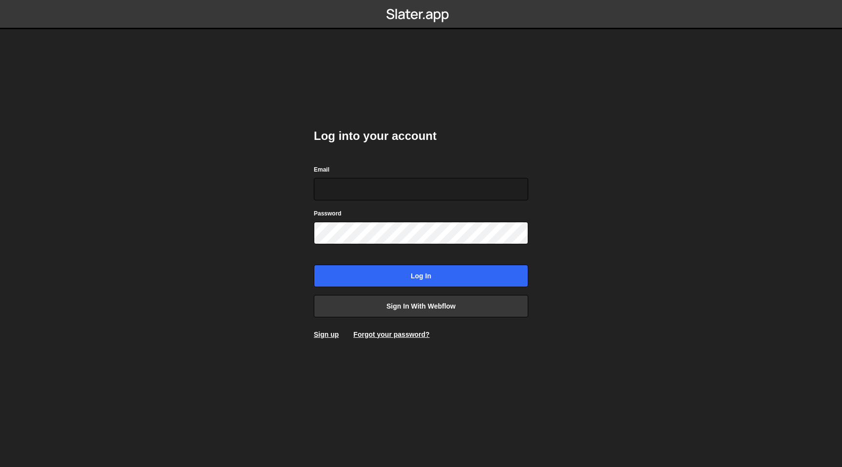 The width and height of the screenshot is (842, 467). I want to click on label: Email, so click(322, 170).